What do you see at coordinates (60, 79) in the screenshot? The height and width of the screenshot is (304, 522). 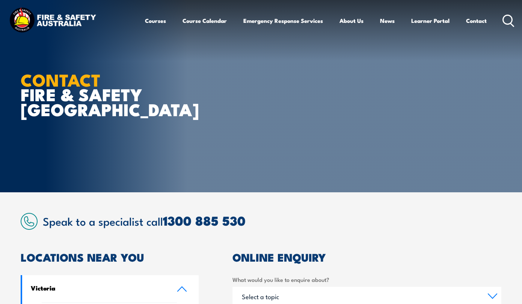 I see `strong: CONTACT` at bounding box center [60, 79].